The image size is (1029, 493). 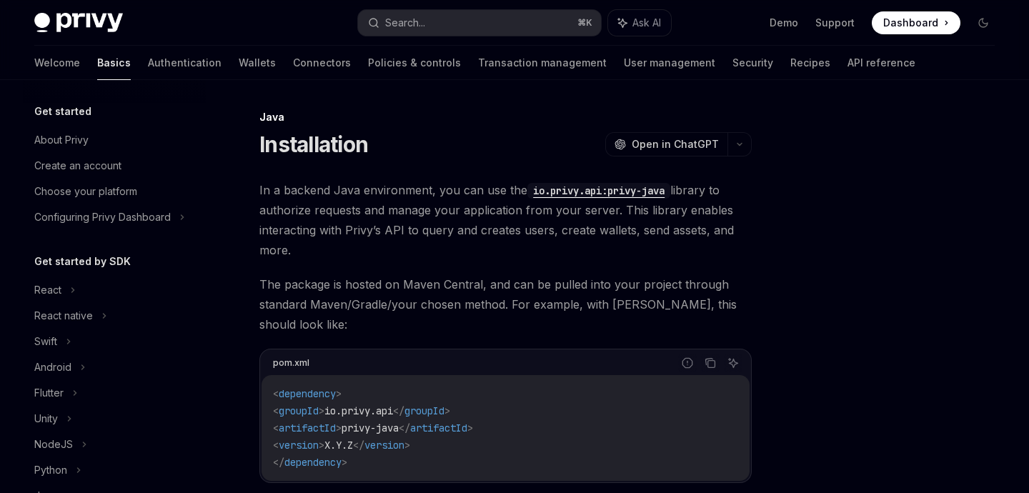 I want to click on div: pom.xml, so click(x=291, y=363).